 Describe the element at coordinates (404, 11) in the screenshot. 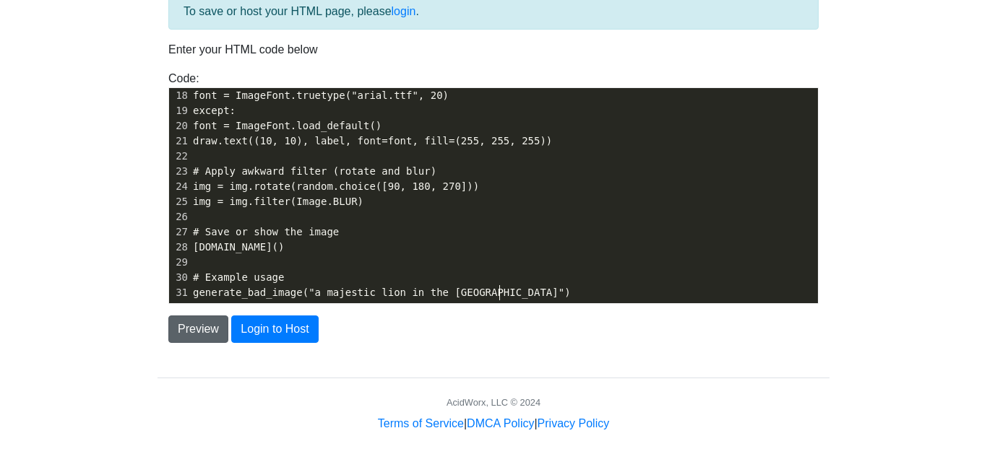

I see `a: login` at that location.